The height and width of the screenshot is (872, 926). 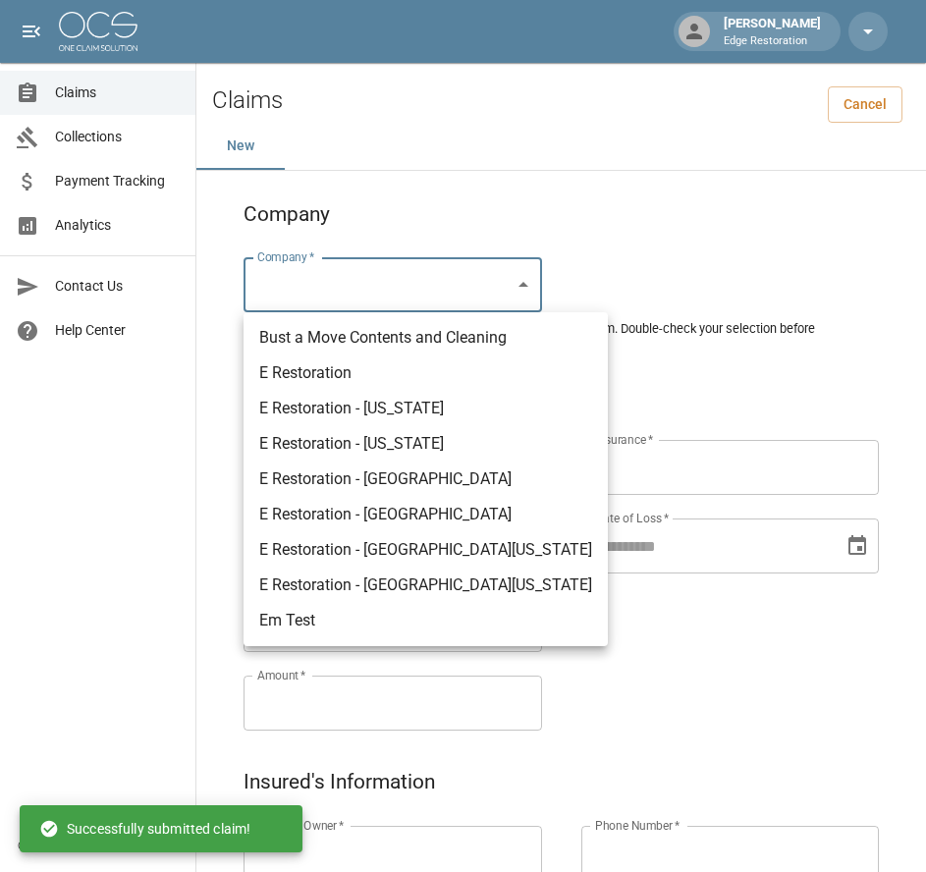 I want to click on li: Bust a Move Contents and Cleaning, so click(x=425, y=338).